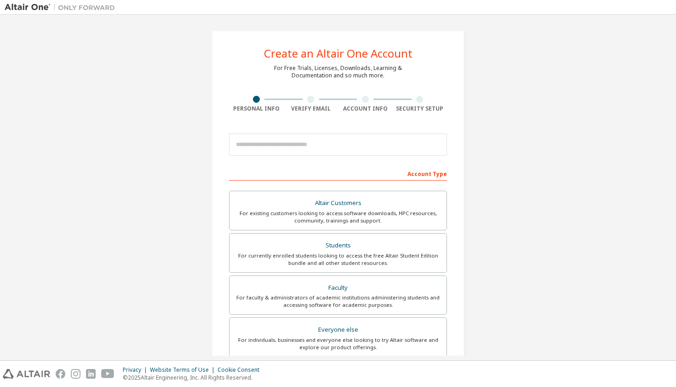 The height and width of the screenshot is (387, 676). What do you see at coordinates (338, 259) in the screenshot?
I see `div: For currently enrolled students looking to access the free Altair Student Edition bundle and all ...` at bounding box center [338, 259].